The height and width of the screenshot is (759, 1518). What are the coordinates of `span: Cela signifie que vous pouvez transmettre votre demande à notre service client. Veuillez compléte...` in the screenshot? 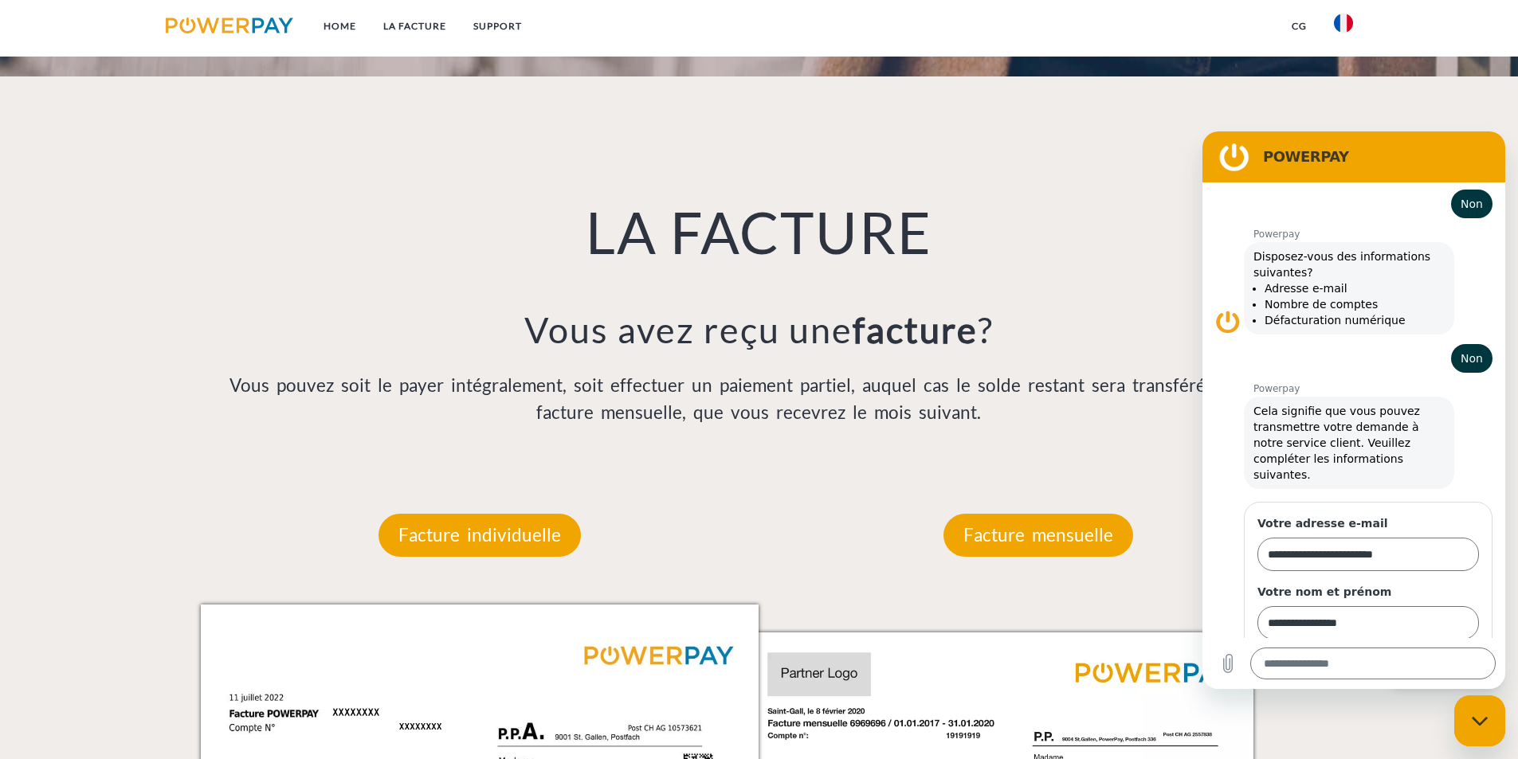 It's located at (147, 312).